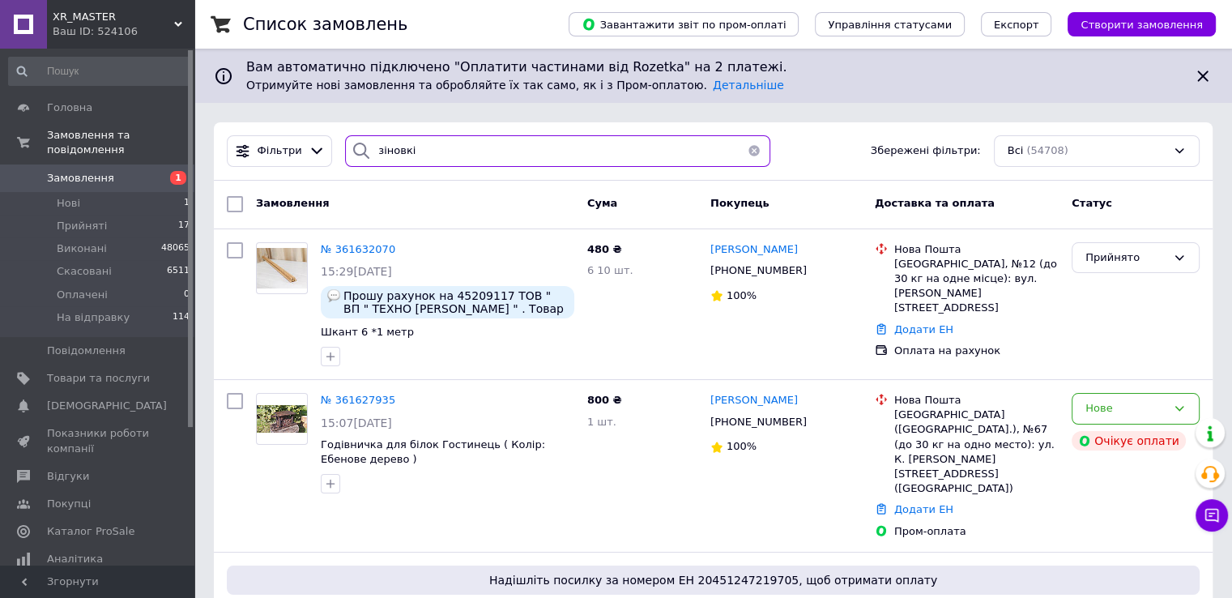 This screenshot has width=1232, height=598. Describe the element at coordinates (1015, 151) in the screenshot. I see `span: Всі` at that location.